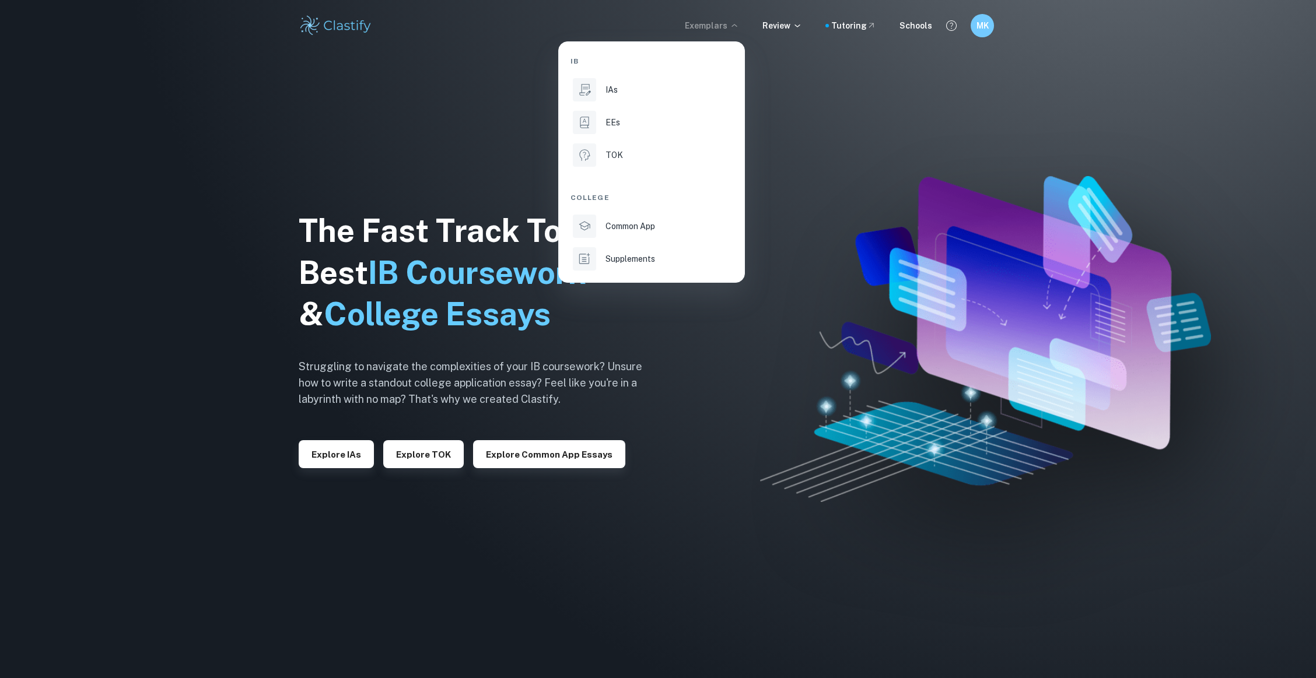 Image resolution: width=1316 pixels, height=678 pixels. What do you see at coordinates (652, 90) in the screenshot?
I see `a: IAs` at bounding box center [652, 90].